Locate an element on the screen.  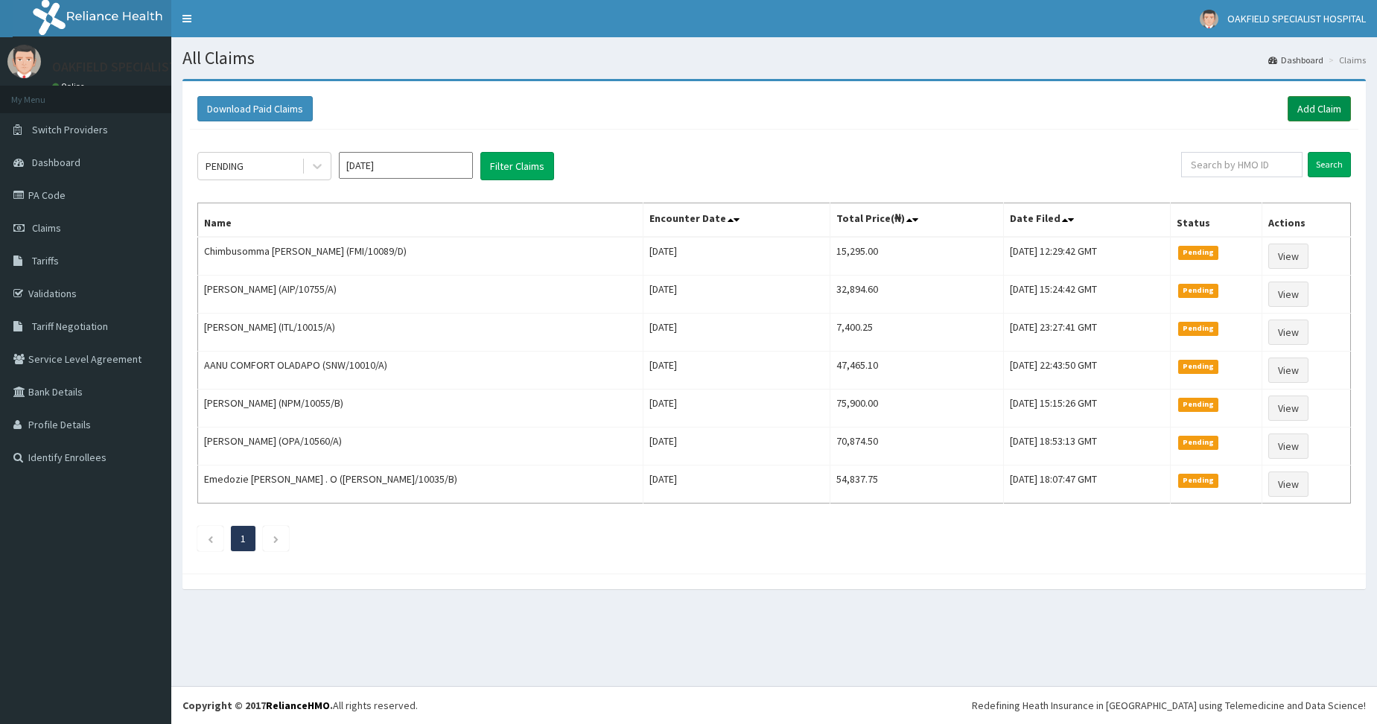
span: Tariffs is located at coordinates (45, 261).